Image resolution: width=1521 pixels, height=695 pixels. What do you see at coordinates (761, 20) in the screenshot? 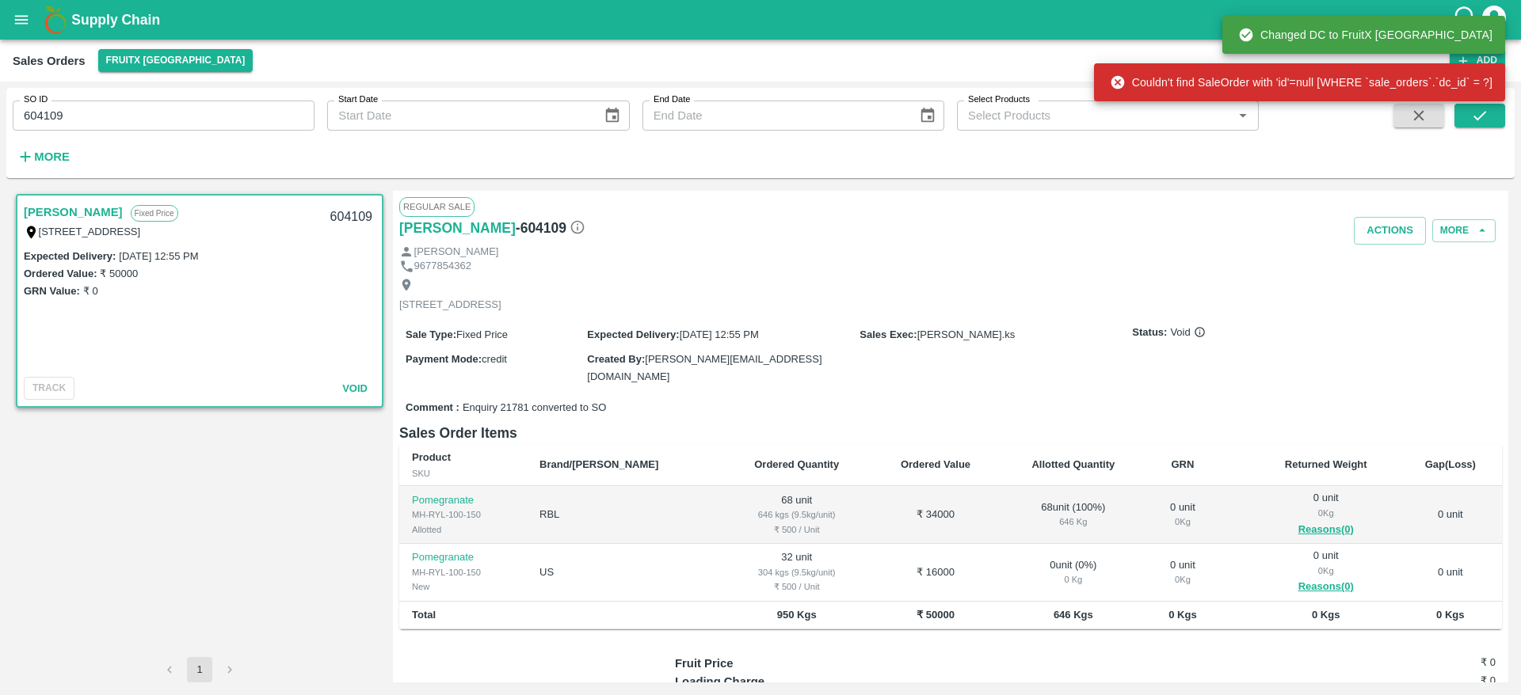
I see `a: Supply Chain` at bounding box center [761, 20].